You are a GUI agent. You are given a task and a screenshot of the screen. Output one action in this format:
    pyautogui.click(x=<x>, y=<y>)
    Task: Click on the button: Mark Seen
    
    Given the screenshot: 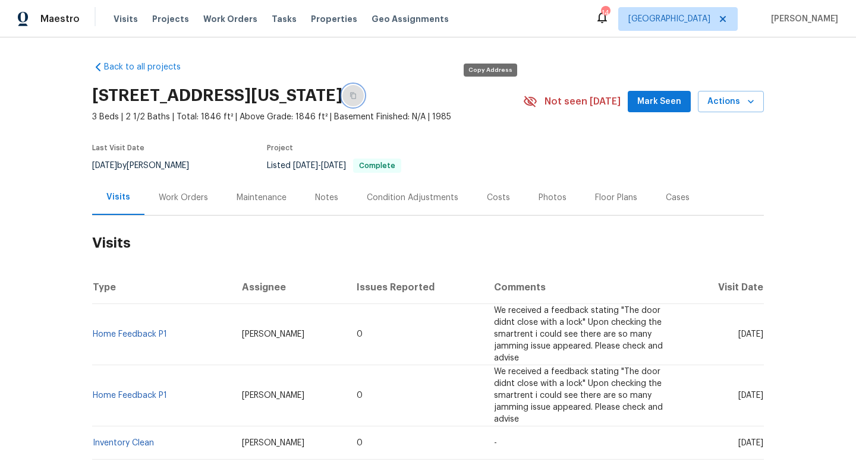 What is the action you would take?
    pyautogui.click(x=659, y=102)
    